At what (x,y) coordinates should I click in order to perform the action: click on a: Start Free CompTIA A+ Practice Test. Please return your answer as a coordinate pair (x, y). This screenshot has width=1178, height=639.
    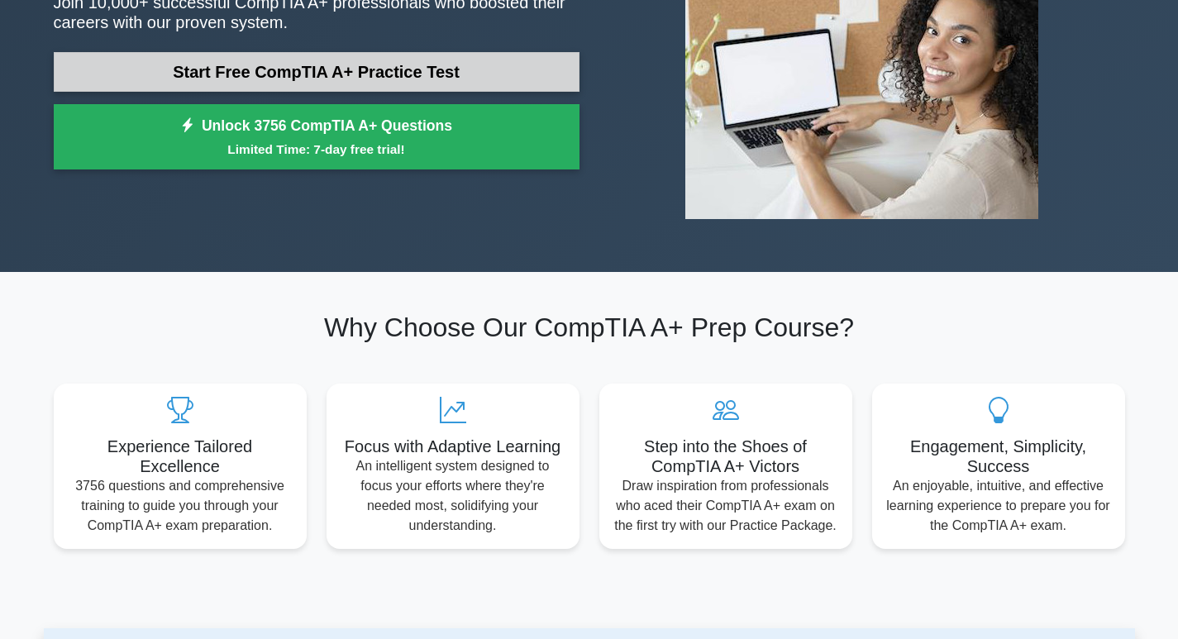
    Looking at the image, I should click on (317, 72).